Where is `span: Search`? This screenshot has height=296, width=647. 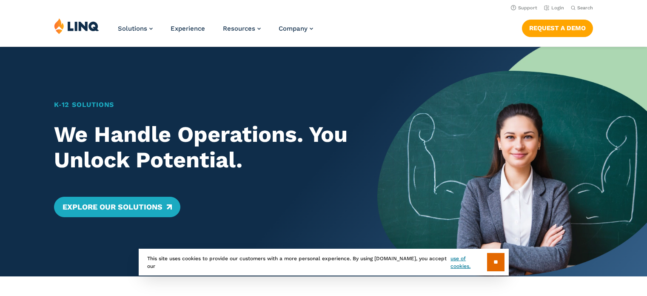 span: Search is located at coordinates (585, 8).